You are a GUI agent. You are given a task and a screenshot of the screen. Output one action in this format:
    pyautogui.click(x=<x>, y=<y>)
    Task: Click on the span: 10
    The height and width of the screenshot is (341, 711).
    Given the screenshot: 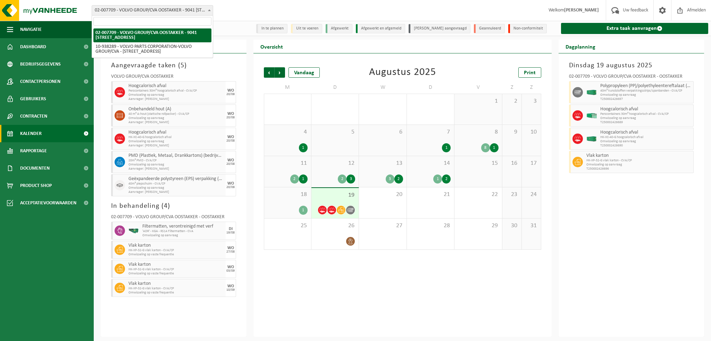 What is the action you would take?
    pyautogui.click(x=531, y=132)
    